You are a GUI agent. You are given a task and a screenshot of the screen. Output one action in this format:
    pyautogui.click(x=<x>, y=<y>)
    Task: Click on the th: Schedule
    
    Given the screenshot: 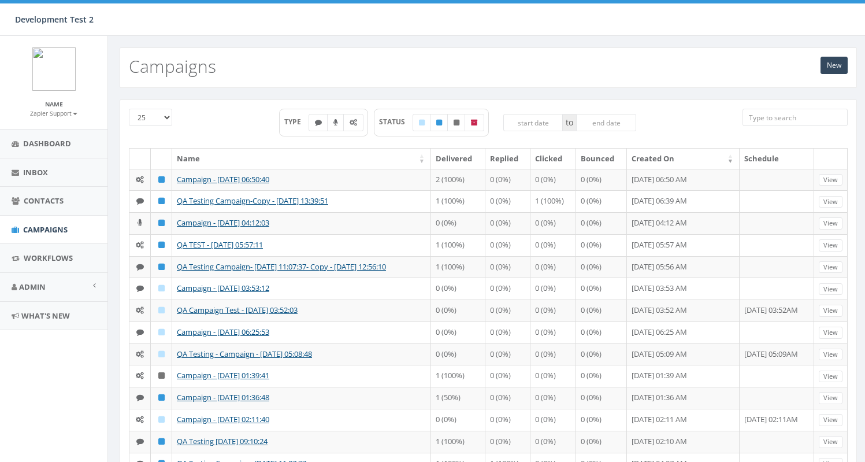 What is the action you would take?
    pyautogui.click(x=777, y=158)
    